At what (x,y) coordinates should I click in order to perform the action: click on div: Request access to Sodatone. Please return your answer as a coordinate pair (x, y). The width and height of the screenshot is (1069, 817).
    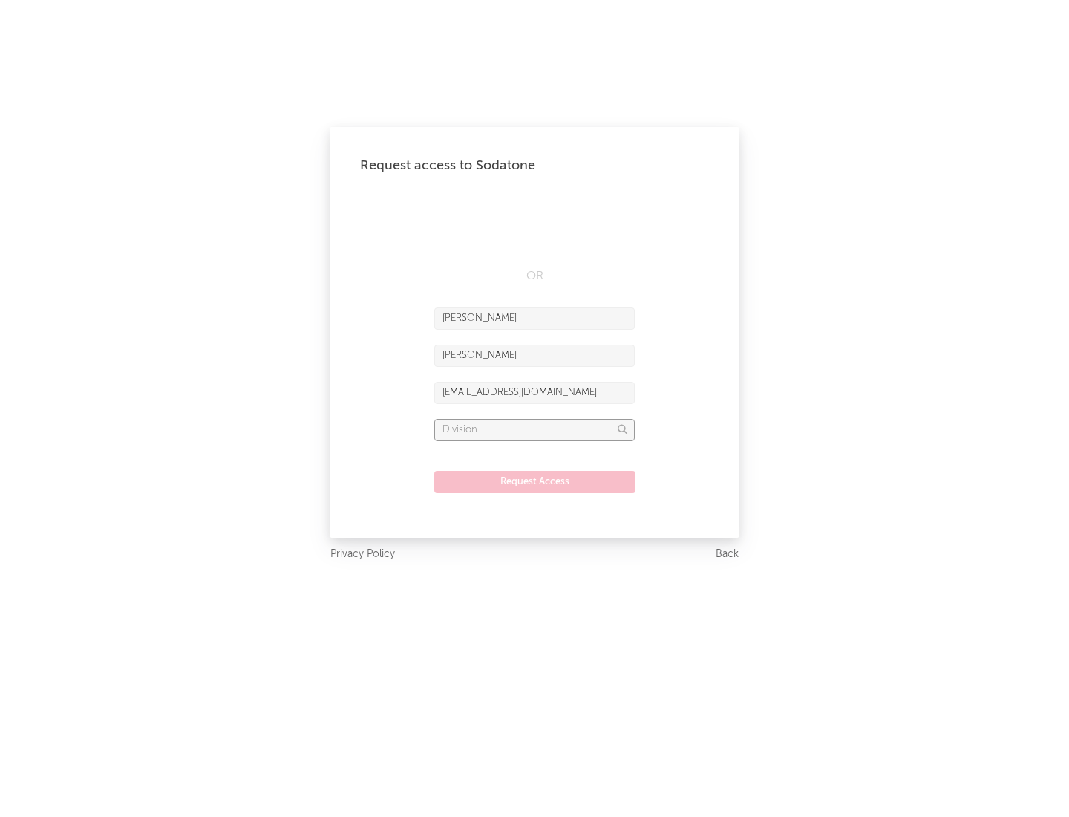
    Looking at the image, I should click on (535, 166).